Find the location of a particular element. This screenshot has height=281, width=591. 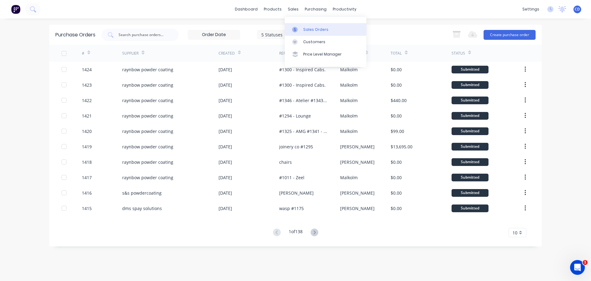

input: Order Date is located at coordinates (214, 35).